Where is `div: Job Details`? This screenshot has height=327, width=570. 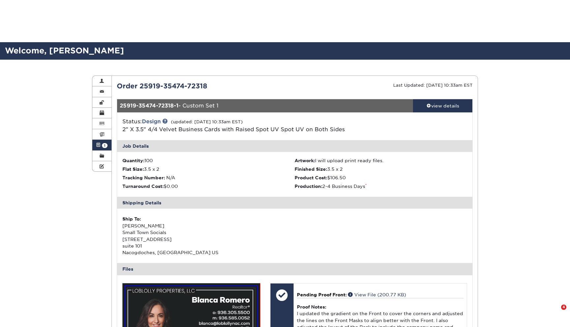
div: Job Details is located at coordinates (295, 146).